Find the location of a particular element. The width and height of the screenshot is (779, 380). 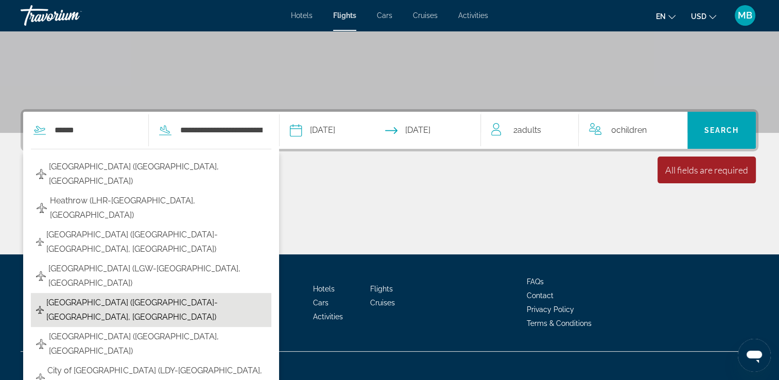

span: 0 is located at coordinates (628, 130).